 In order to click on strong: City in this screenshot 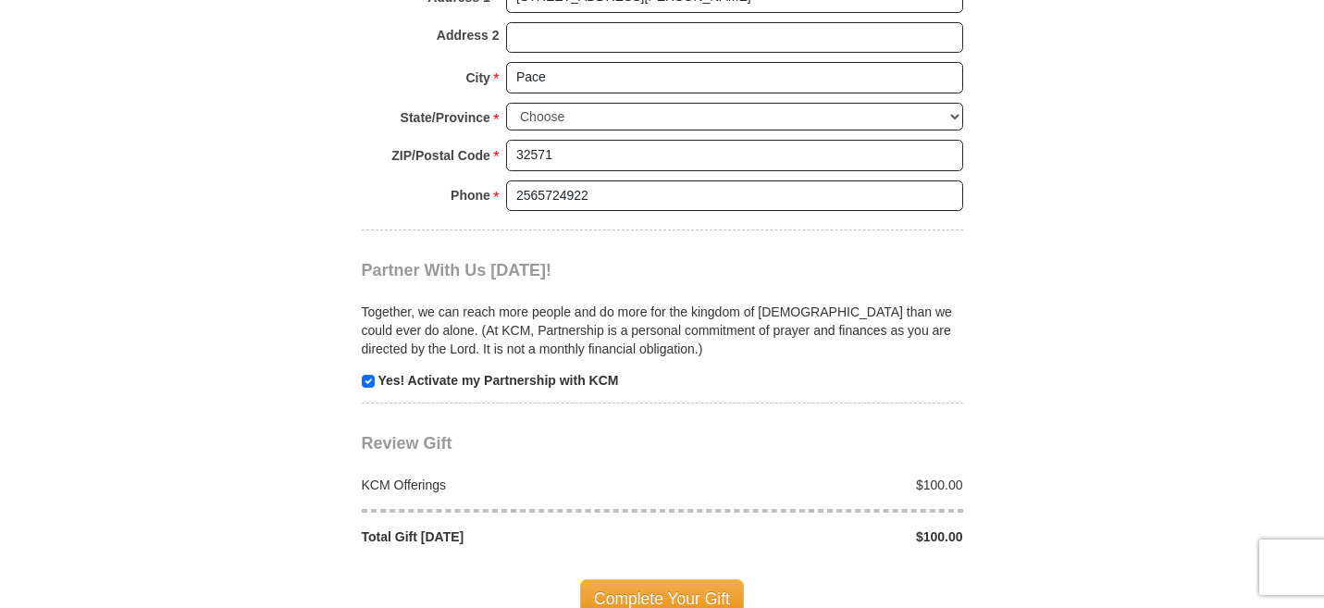, I will do `click(477, 78)`.